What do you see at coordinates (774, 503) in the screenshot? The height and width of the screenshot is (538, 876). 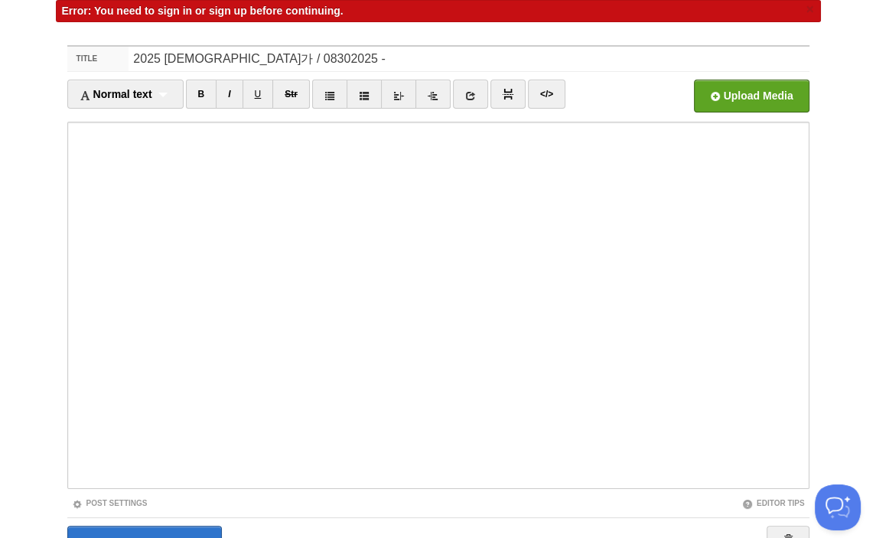 I see `a: Editor Tips` at bounding box center [774, 503].